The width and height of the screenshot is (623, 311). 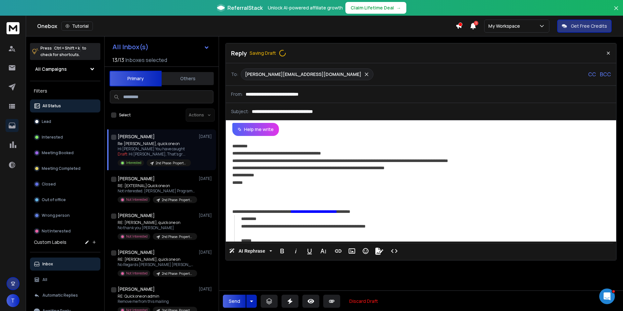 I want to click on span: Draft:, so click(x=123, y=154).